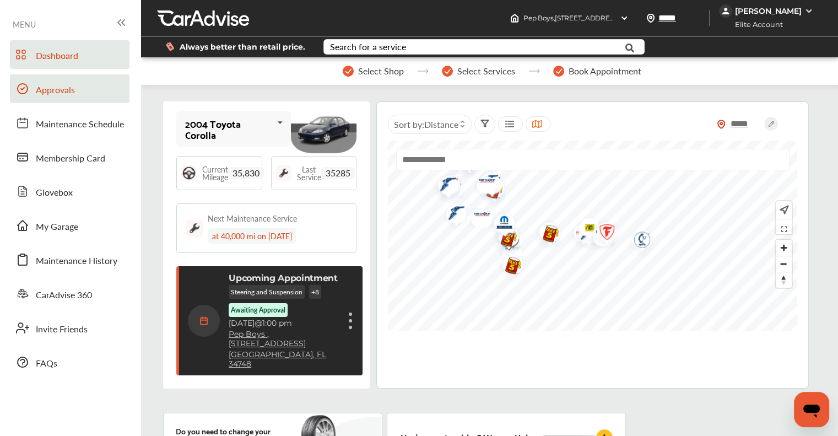 This screenshot has width=838, height=436. Describe the element at coordinates (368, 47) in the screenshot. I see `div: Search for a service` at that location.